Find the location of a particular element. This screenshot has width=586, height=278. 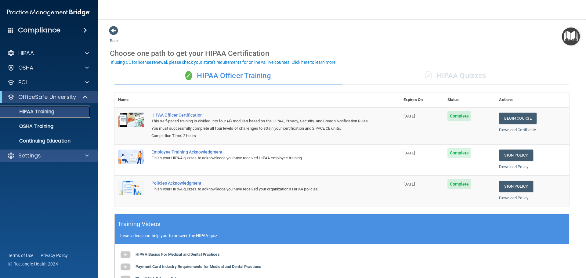

div: If using CE for license renewal, please check your state's requirements for online vs. live cours... is located at coordinates (224, 62).